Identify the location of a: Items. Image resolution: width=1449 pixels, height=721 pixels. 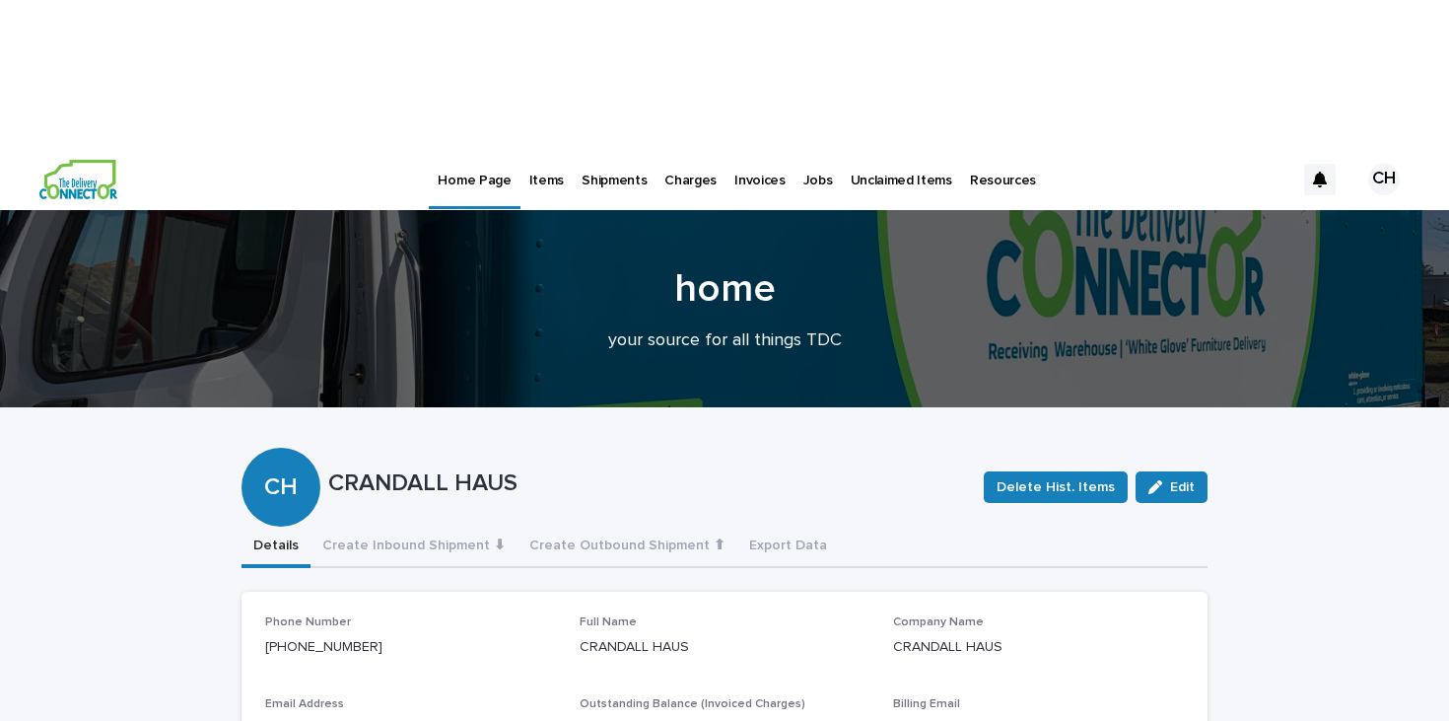
(546, 178).